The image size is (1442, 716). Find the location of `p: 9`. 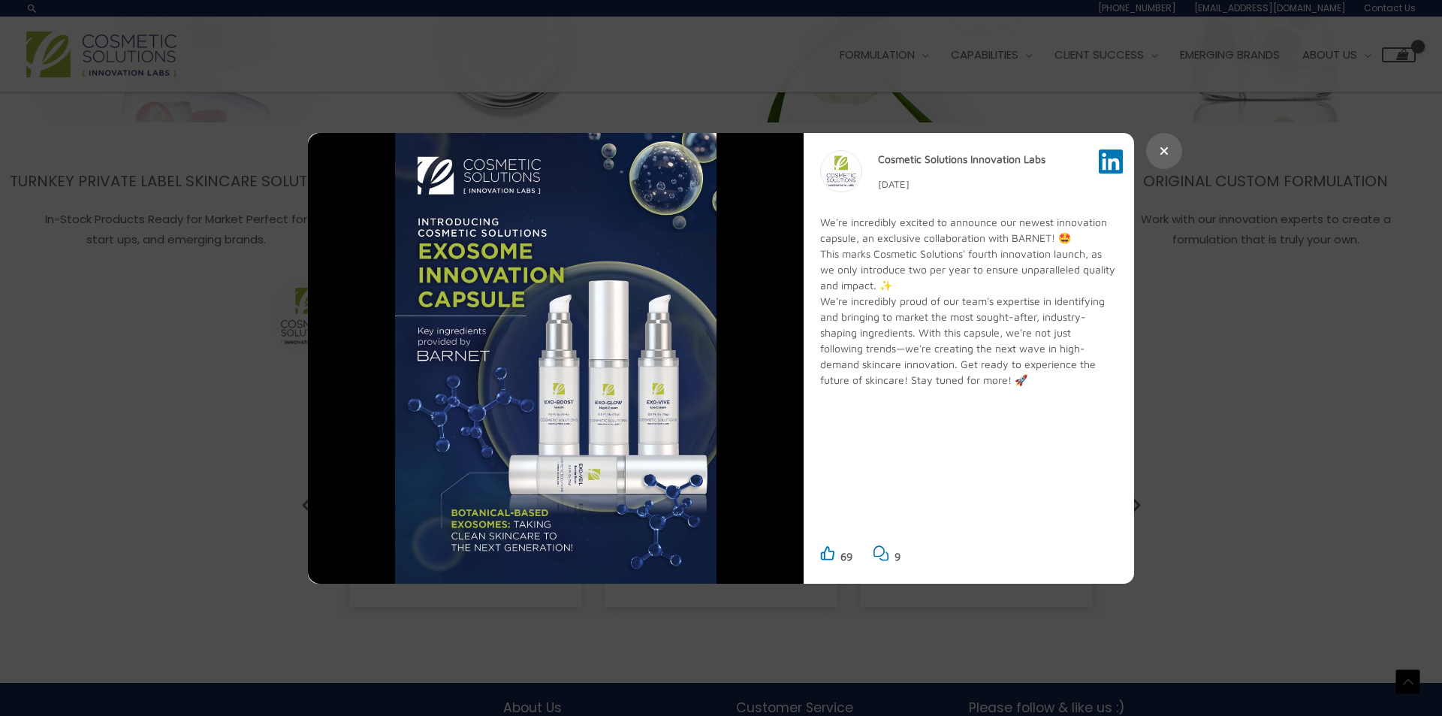

p: 9 is located at coordinates (898, 556).